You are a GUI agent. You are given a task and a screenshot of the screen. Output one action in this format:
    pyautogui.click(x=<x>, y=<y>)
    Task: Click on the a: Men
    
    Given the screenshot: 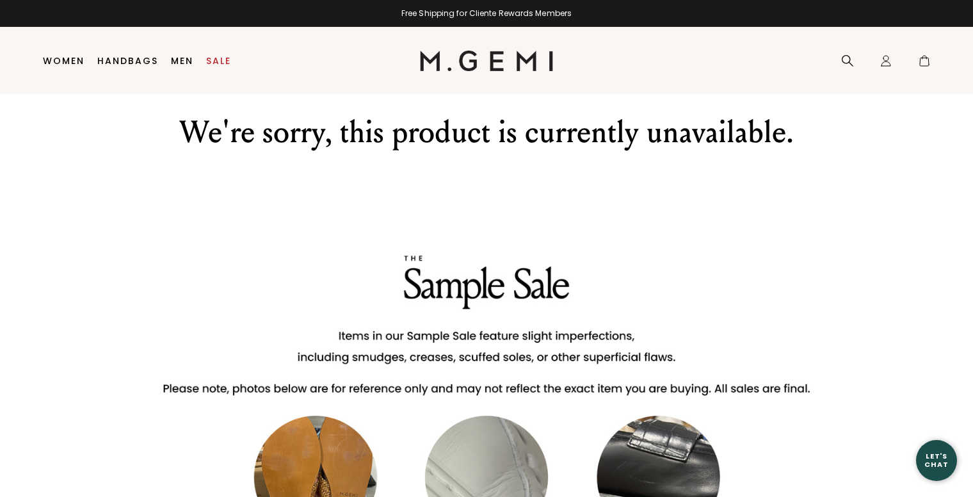 What is the action you would take?
    pyautogui.click(x=182, y=61)
    